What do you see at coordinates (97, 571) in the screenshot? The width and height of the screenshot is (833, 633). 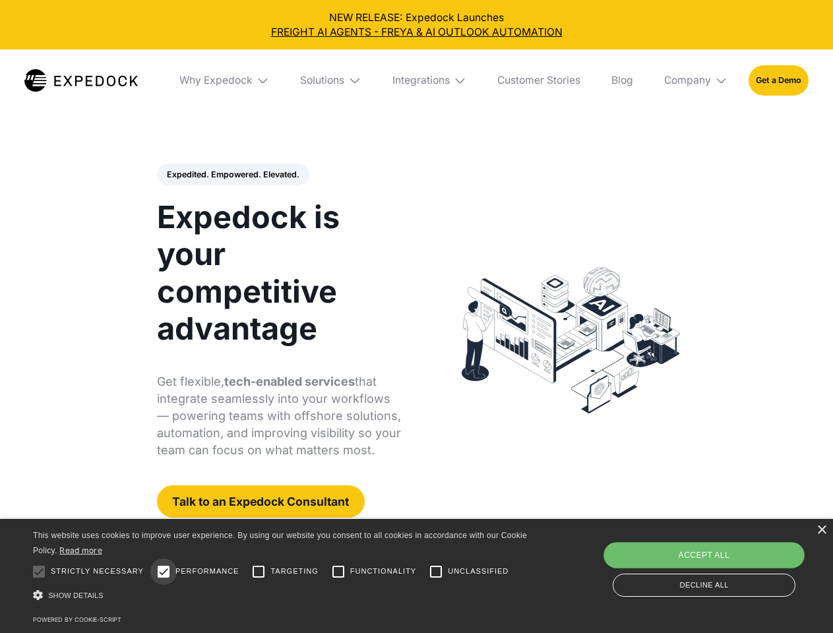 I see `span: Strictly necessary` at bounding box center [97, 571].